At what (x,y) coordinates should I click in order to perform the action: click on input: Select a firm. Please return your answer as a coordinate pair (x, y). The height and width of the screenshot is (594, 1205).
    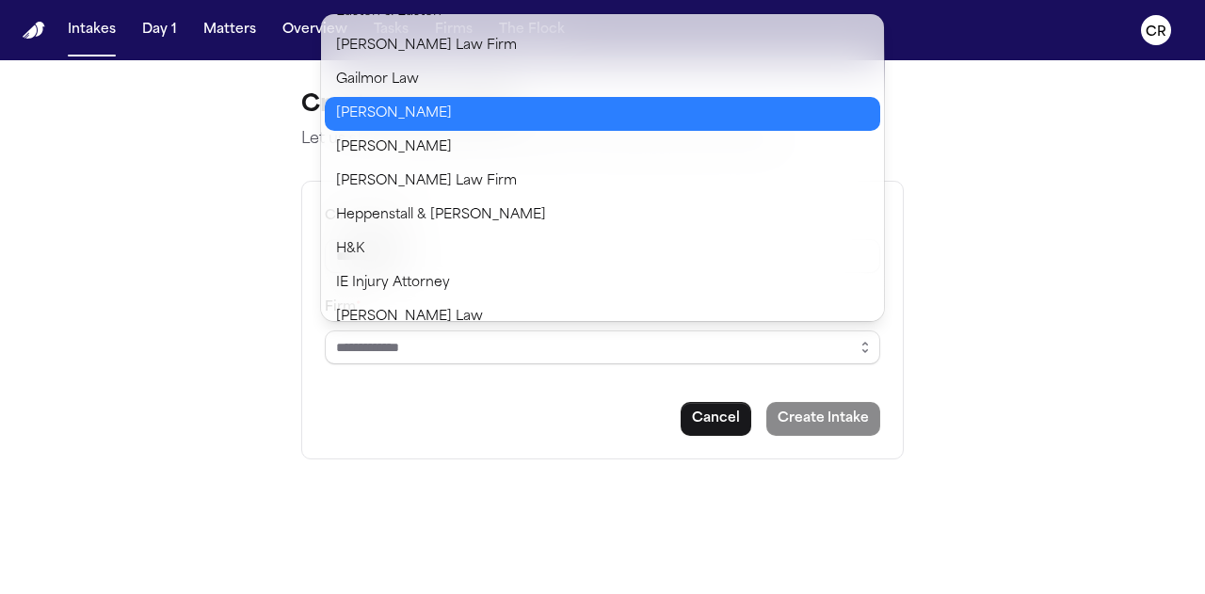
    Looking at the image, I should click on (602, 347).